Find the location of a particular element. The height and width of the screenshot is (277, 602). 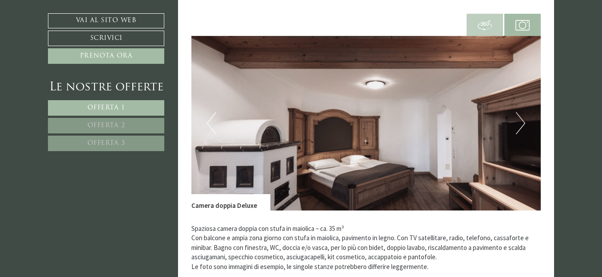

span: Offerta 3 is located at coordinates (106, 143).